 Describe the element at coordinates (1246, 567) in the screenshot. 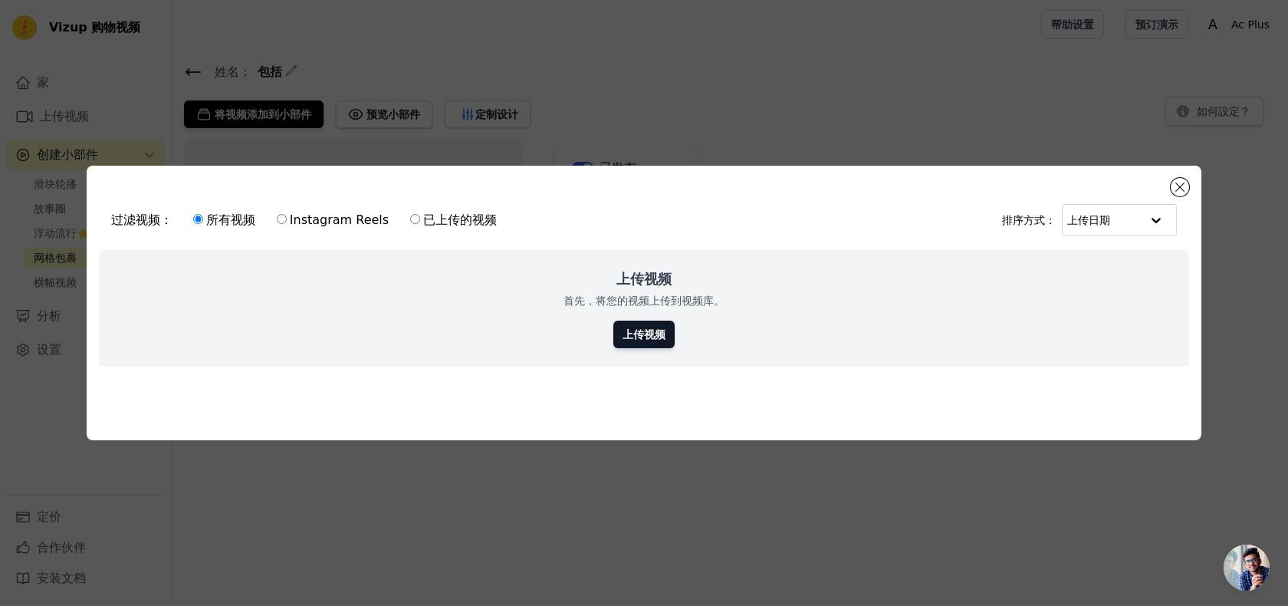

I see `div: 开放式聊天` at that location.